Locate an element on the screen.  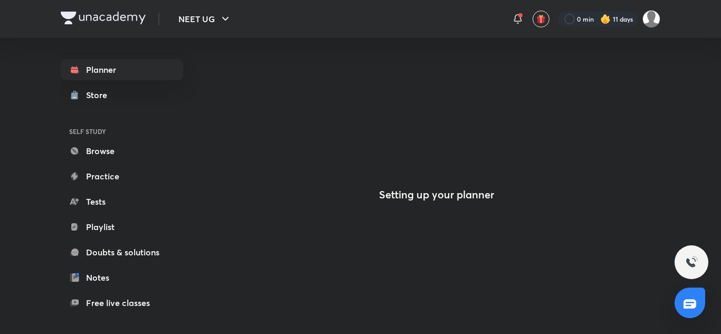
a: Notes is located at coordinates (122, 278).